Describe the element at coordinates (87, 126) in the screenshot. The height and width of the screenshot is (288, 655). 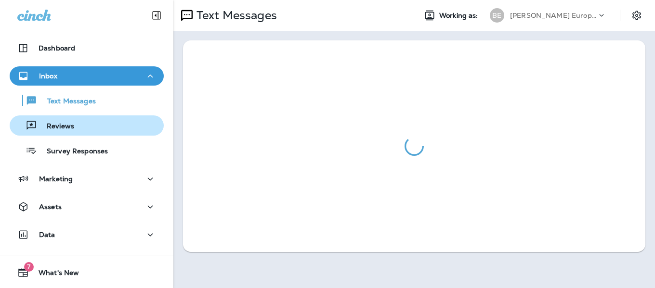
I see `button: Reviews` at that location.